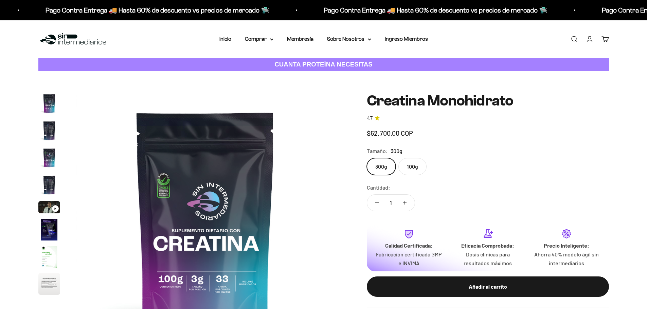 Image resolution: width=647 pixels, height=309 pixels. Describe the element at coordinates (49, 285) in the screenshot. I see `button: Ir al artículo 8` at that location.